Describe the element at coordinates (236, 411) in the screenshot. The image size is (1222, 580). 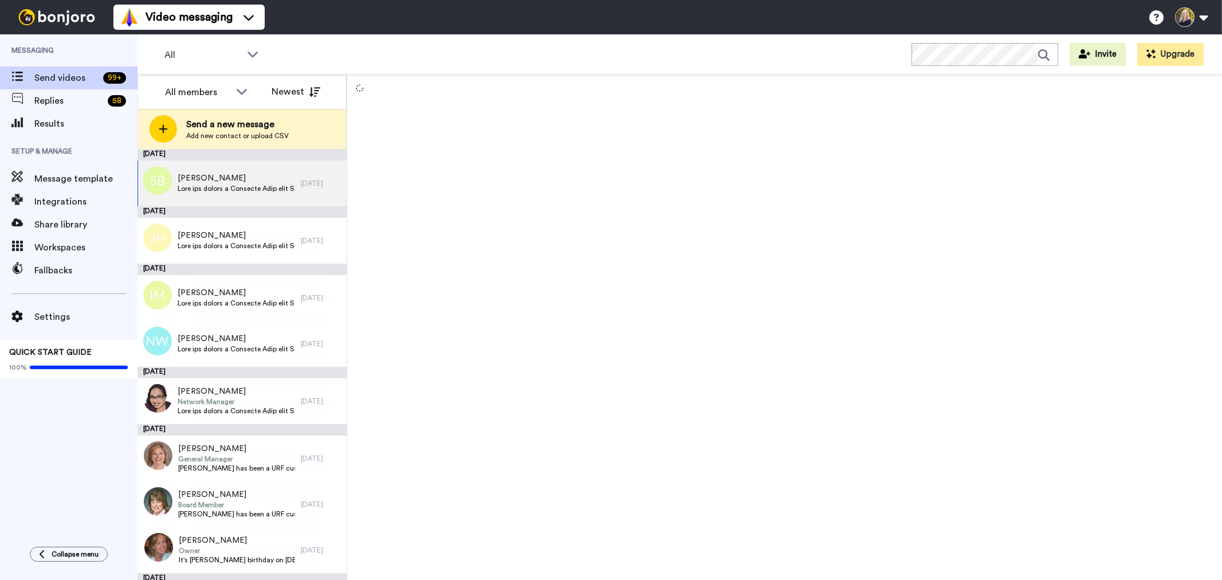
I see `span: Lore ips dolors a Consecte Adip elit Seddoeiusm temp inc. ~~ Utlabor et Dolorema Aliq enimadm ve ...` at that location.